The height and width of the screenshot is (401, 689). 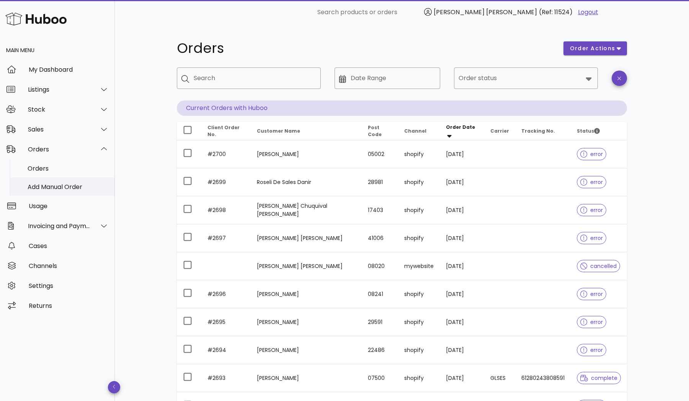 I want to click on td: #2696, so click(x=226, y=294).